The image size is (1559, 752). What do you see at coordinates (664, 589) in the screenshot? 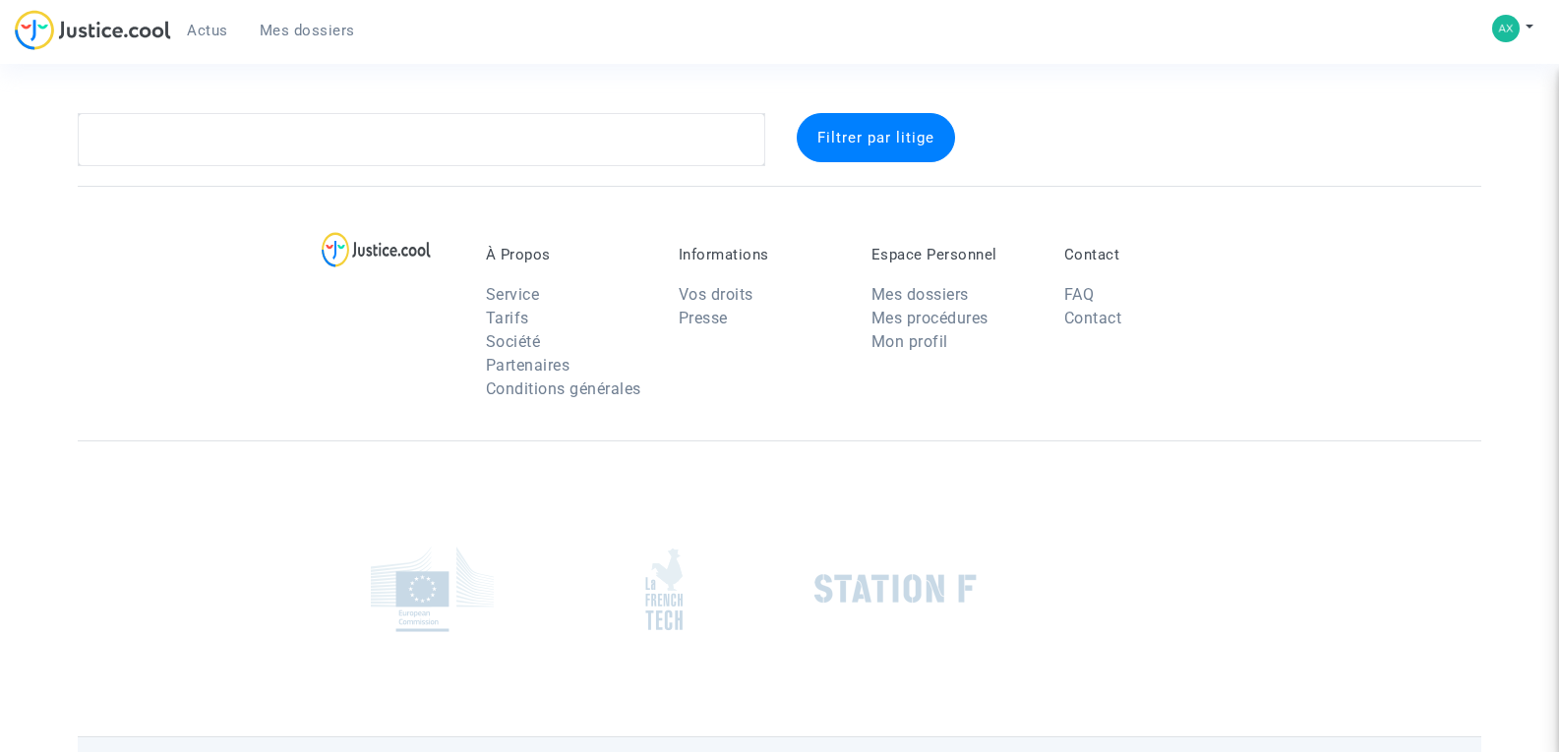
I see `img: french_tech.png` at bounding box center [664, 589].